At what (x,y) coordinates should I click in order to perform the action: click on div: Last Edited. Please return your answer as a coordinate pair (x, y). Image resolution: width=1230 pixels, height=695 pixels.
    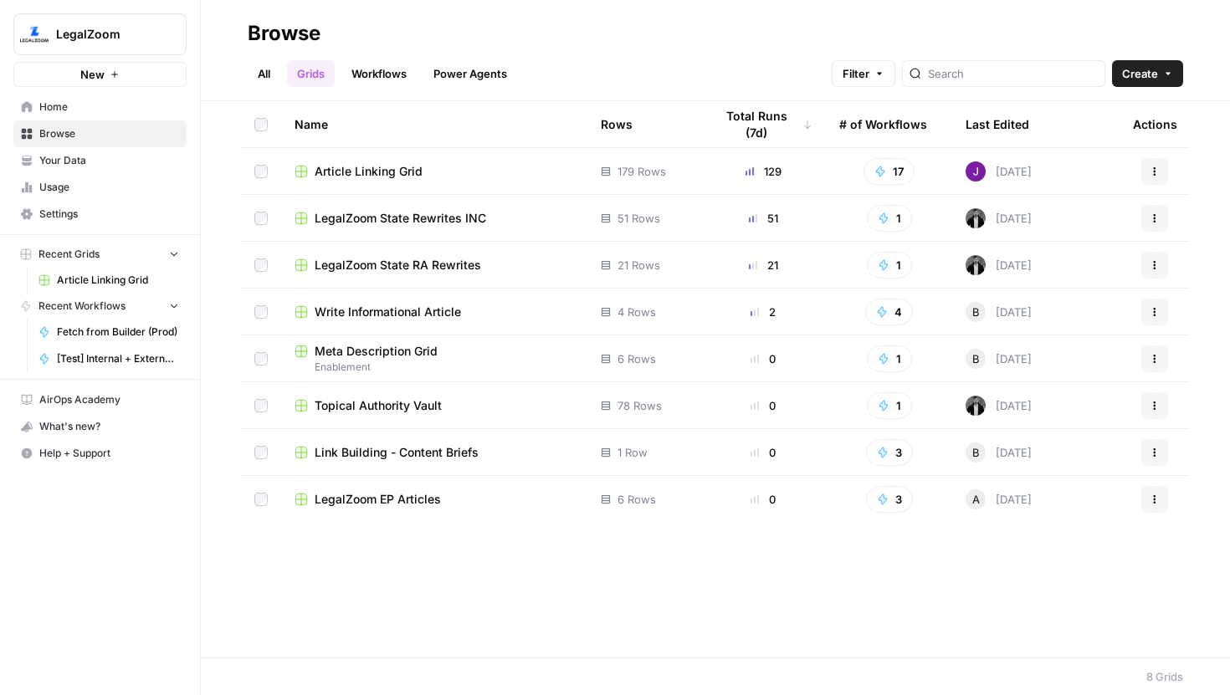
    Looking at the image, I should click on (997, 124).